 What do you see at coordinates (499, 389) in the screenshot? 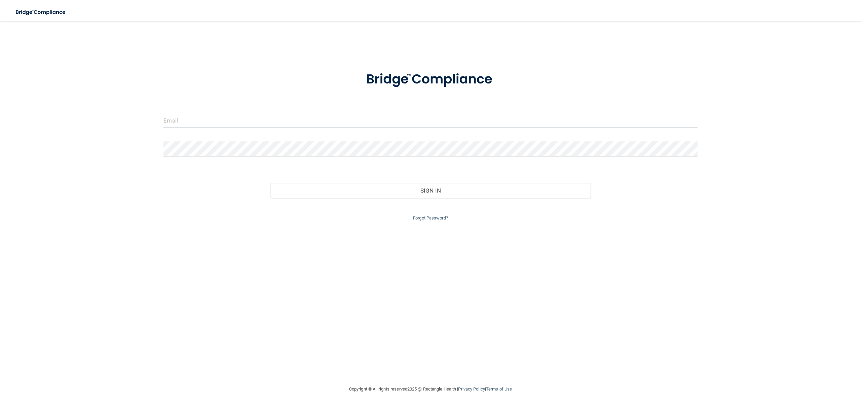
I see `a: Terms of Use` at bounding box center [499, 389].